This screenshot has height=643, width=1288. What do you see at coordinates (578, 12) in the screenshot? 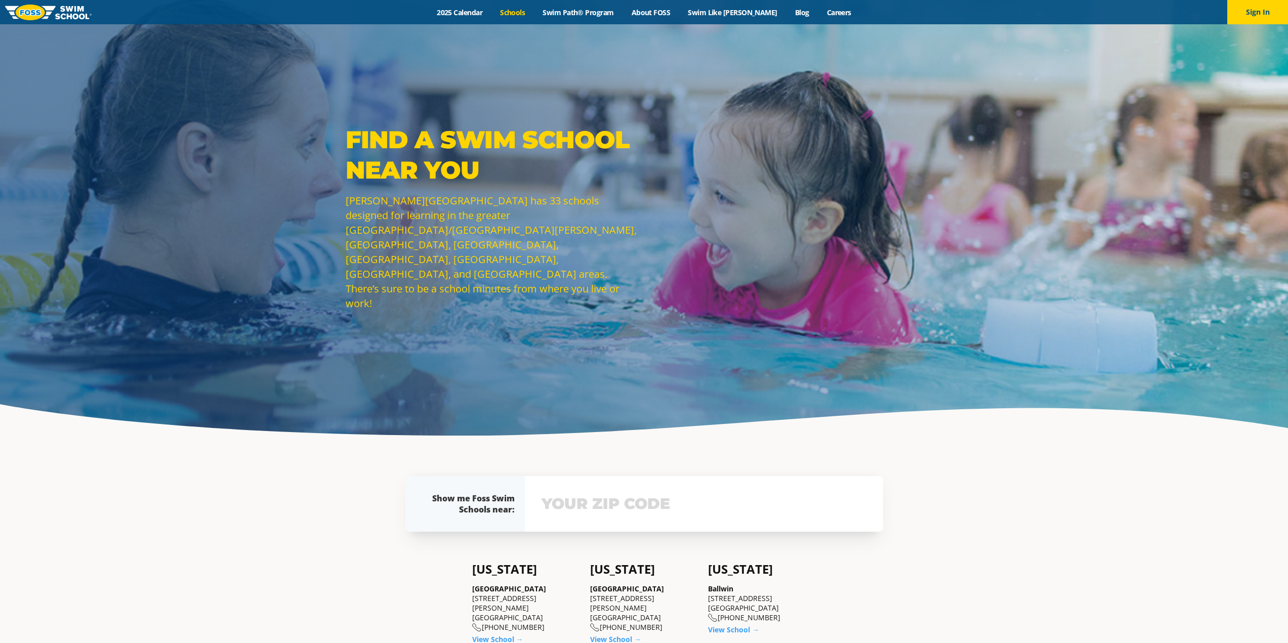
I see `a: Swim Path® Program` at bounding box center [578, 12].